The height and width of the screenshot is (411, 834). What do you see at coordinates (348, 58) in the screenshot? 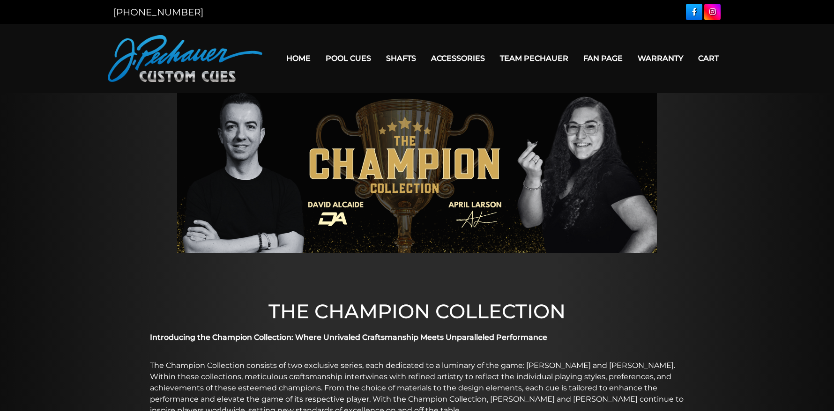
I see `a: Pool Cues` at bounding box center [348, 58].